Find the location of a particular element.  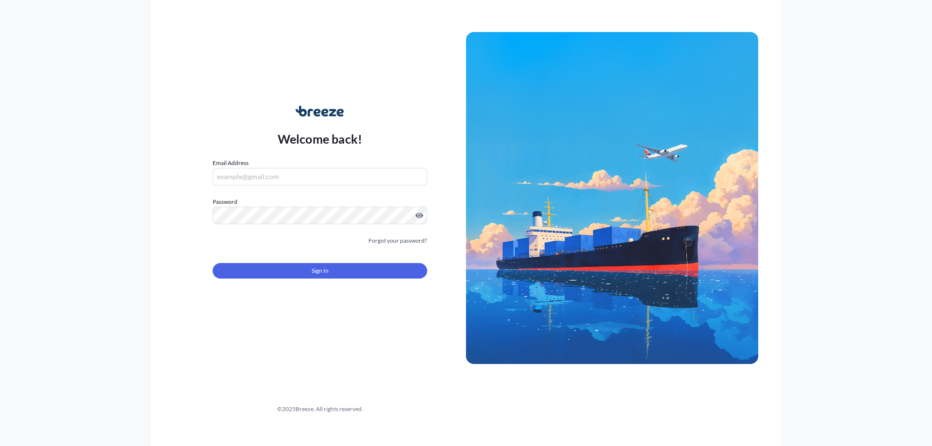

img: Ship illustration is located at coordinates (612, 198).